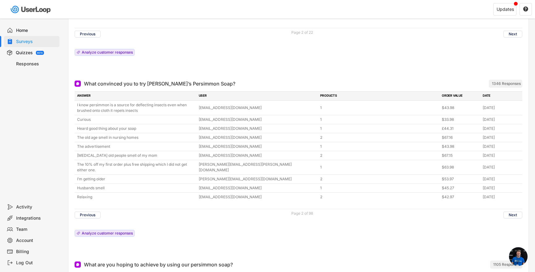 Image resolution: width=535 pixels, height=272 pixels. What do you see at coordinates (37, 262) in the screenshot?
I see `div: Log Out` at bounding box center [37, 262].